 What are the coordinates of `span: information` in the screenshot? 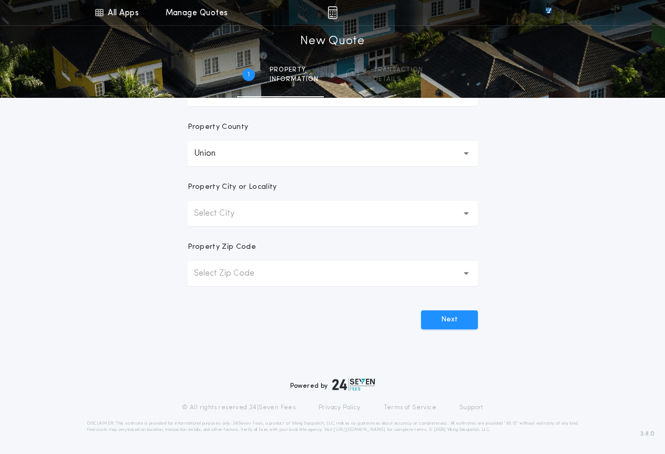 It's located at (294, 79).